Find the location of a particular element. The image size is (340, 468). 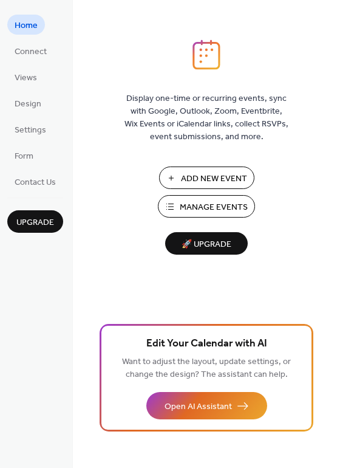

span: Connect is located at coordinates (30, 52).